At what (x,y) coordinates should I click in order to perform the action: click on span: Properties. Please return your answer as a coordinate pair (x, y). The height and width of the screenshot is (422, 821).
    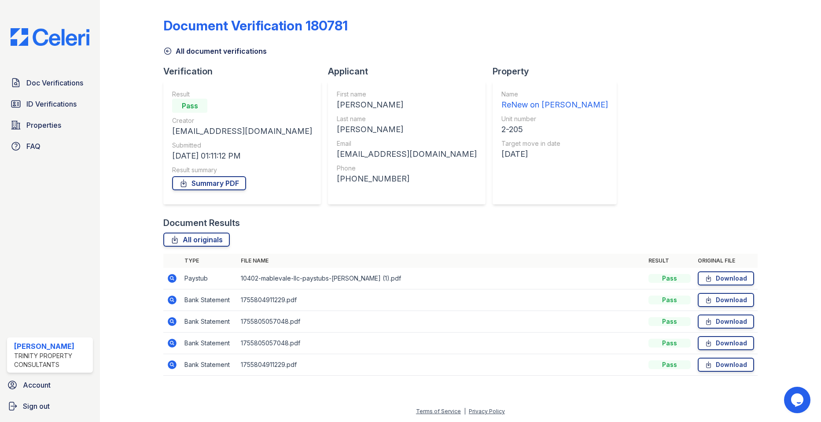
    Looking at the image, I should click on (44, 125).